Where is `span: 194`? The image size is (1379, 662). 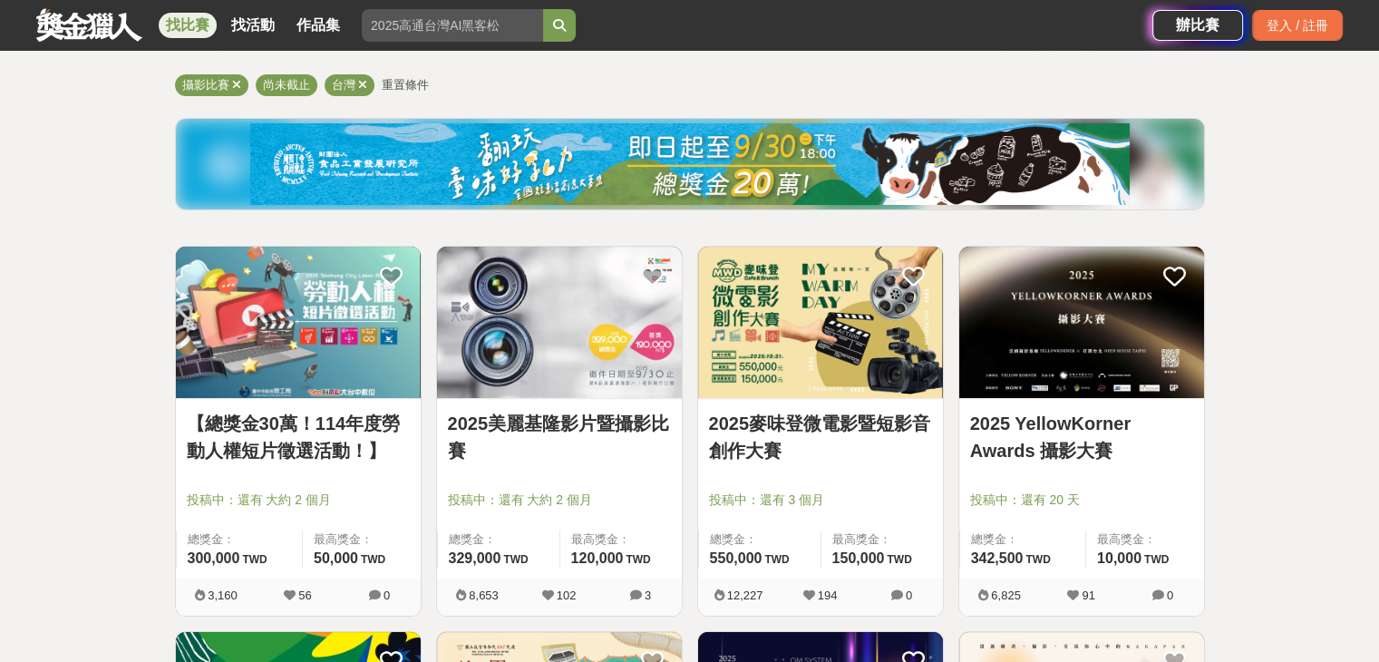 span: 194 is located at coordinates (828, 595).